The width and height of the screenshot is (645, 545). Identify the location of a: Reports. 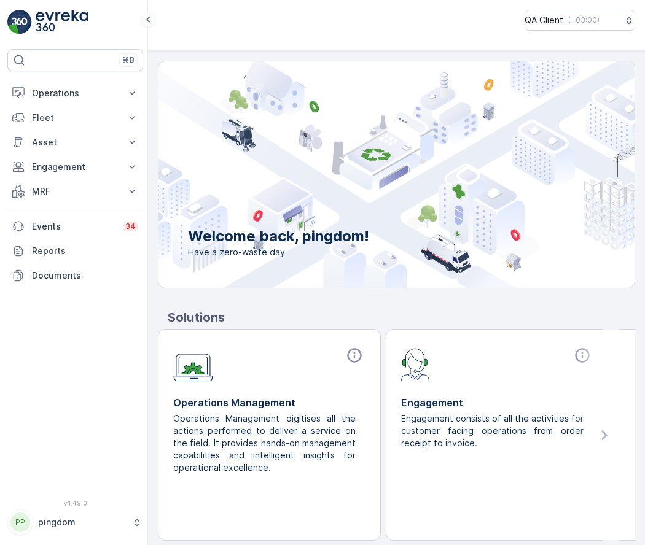
(75, 251).